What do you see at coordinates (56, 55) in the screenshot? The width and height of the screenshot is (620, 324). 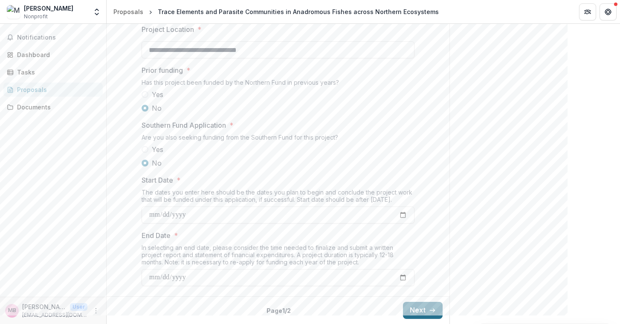 I see `div: Dashboard` at bounding box center [56, 55].